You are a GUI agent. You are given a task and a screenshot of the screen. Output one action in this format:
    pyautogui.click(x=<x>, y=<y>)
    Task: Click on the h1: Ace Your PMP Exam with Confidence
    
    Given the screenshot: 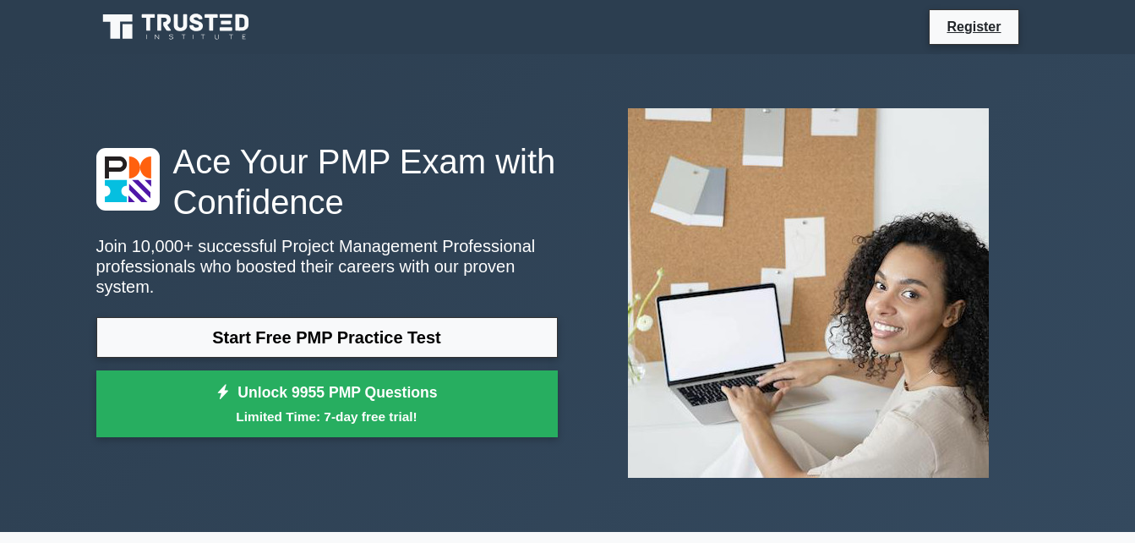 What is the action you would take?
    pyautogui.click(x=327, y=182)
    